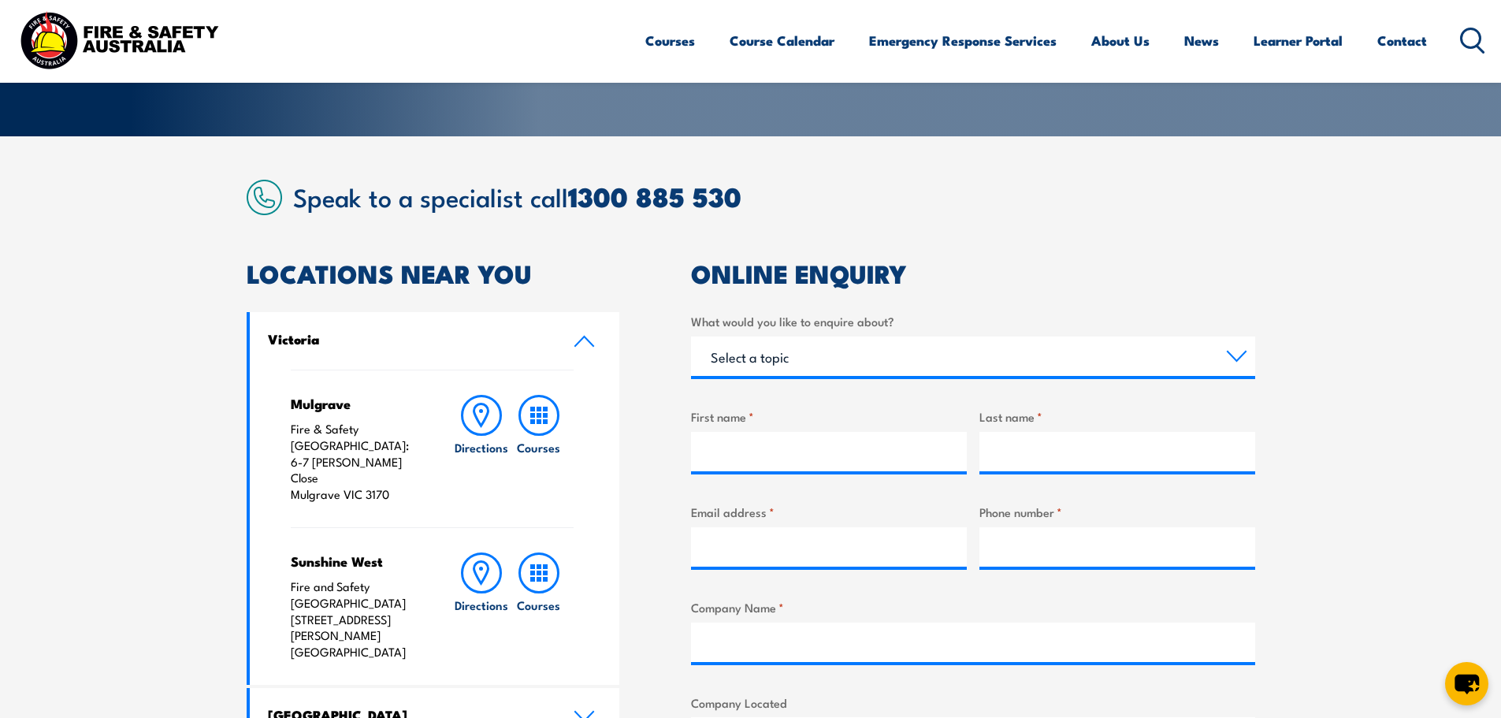 This screenshot has height=718, width=1501. Describe the element at coordinates (1467, 683) in the screenshot. I see `button: chat-button` at that location.